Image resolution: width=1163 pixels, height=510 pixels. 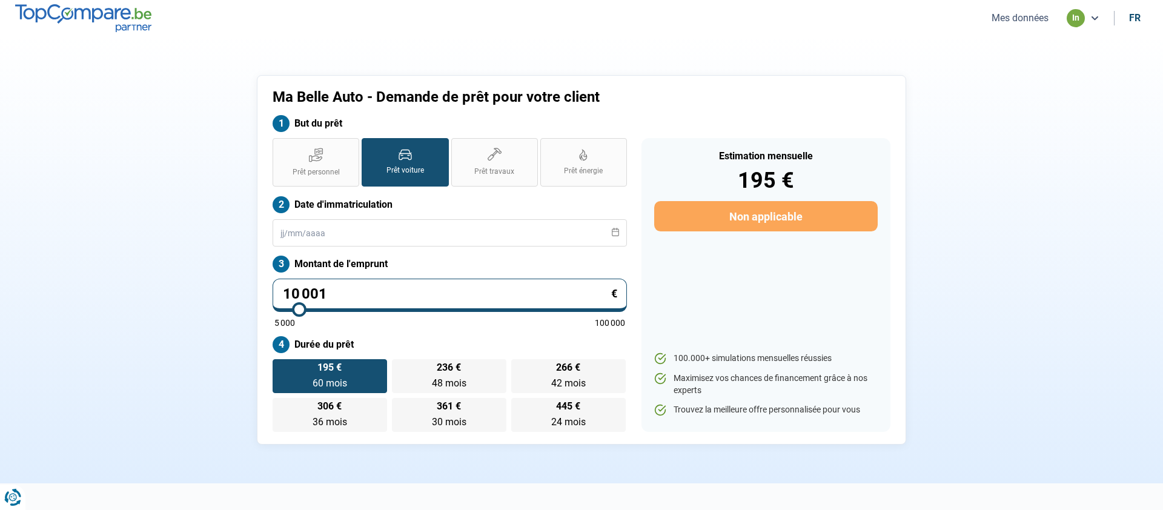 What do you see at coordinates (568, 422) in the screenshot?
I see `span: 24 mois` at bounding box center [568, 422].